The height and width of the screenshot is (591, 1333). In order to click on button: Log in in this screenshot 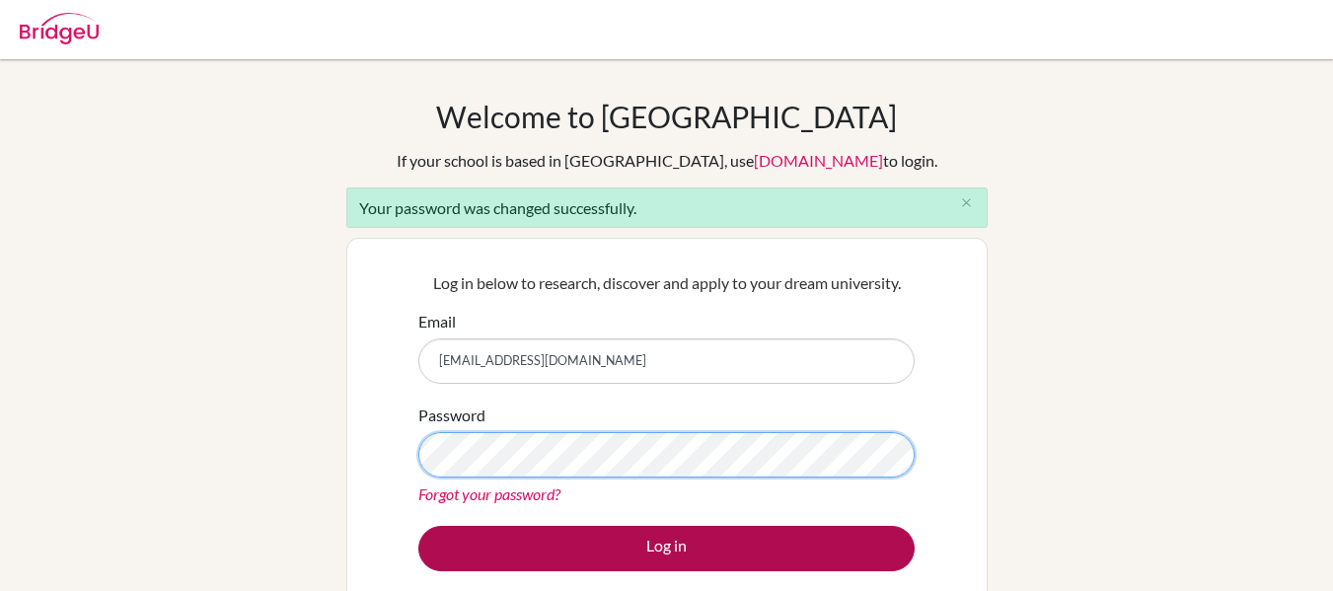, I will do `click(666, 549)`.